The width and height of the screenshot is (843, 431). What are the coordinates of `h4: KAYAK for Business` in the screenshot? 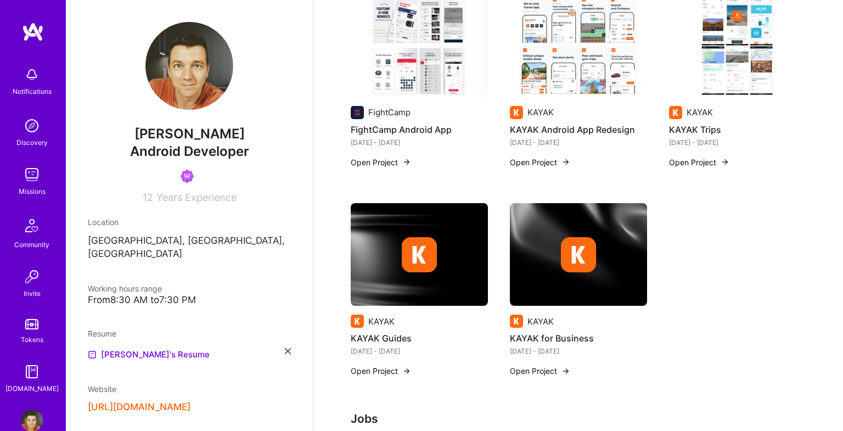 It's located at (578, 338).